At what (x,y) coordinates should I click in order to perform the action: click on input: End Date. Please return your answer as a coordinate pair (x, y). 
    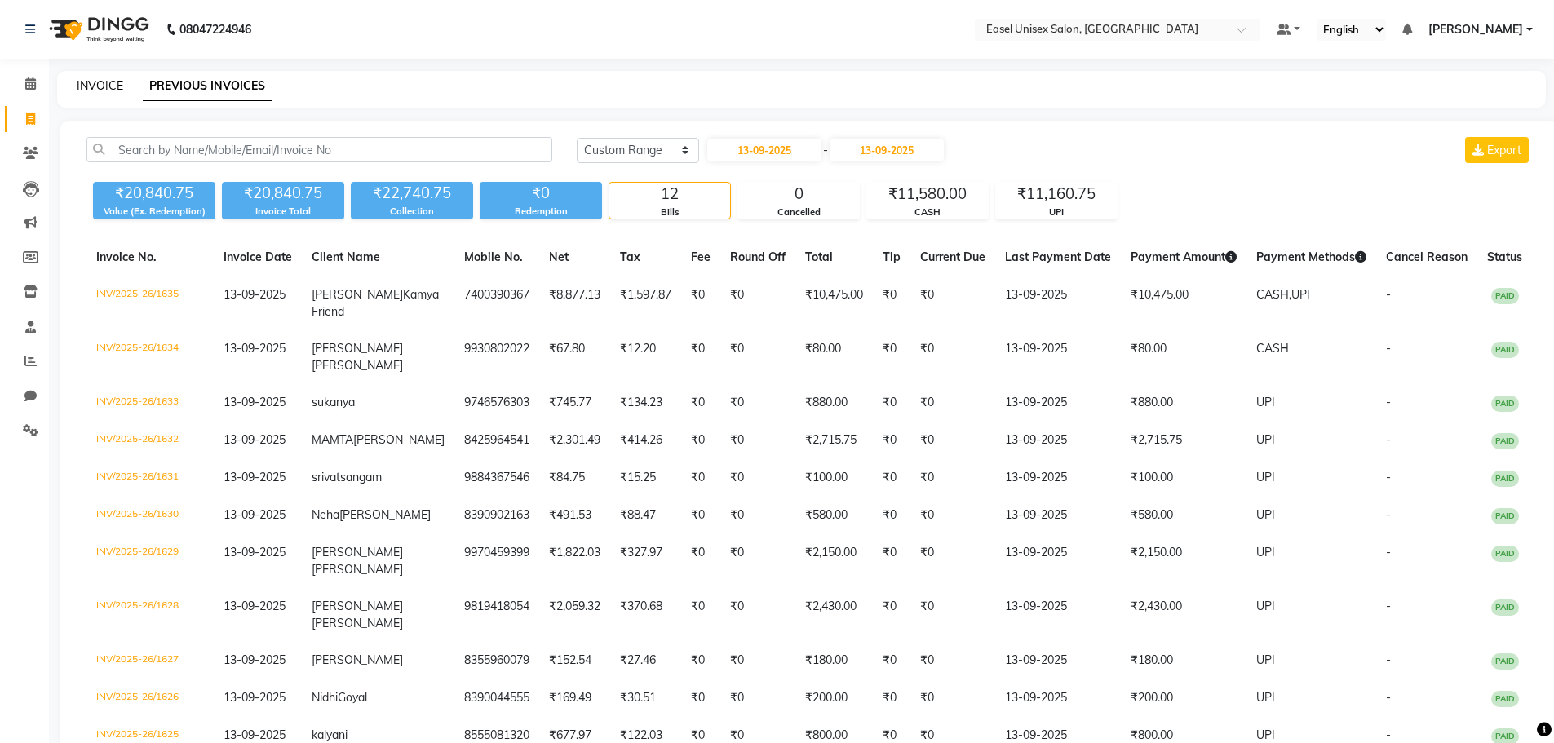
    Looking at the image, I should click on (887, 150).